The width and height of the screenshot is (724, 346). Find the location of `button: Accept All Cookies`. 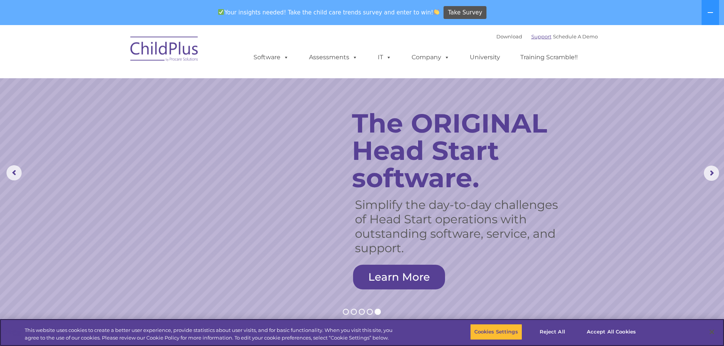

button: Accept All Cookies is located at coordinates (611, 332).